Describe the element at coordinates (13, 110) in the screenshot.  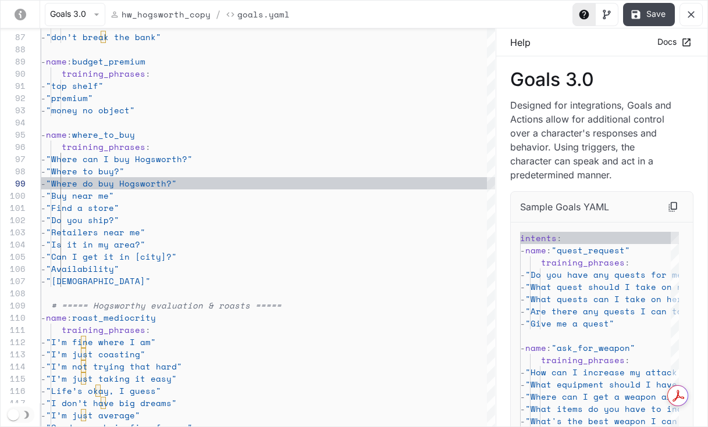
I see `div: 93` at that location.